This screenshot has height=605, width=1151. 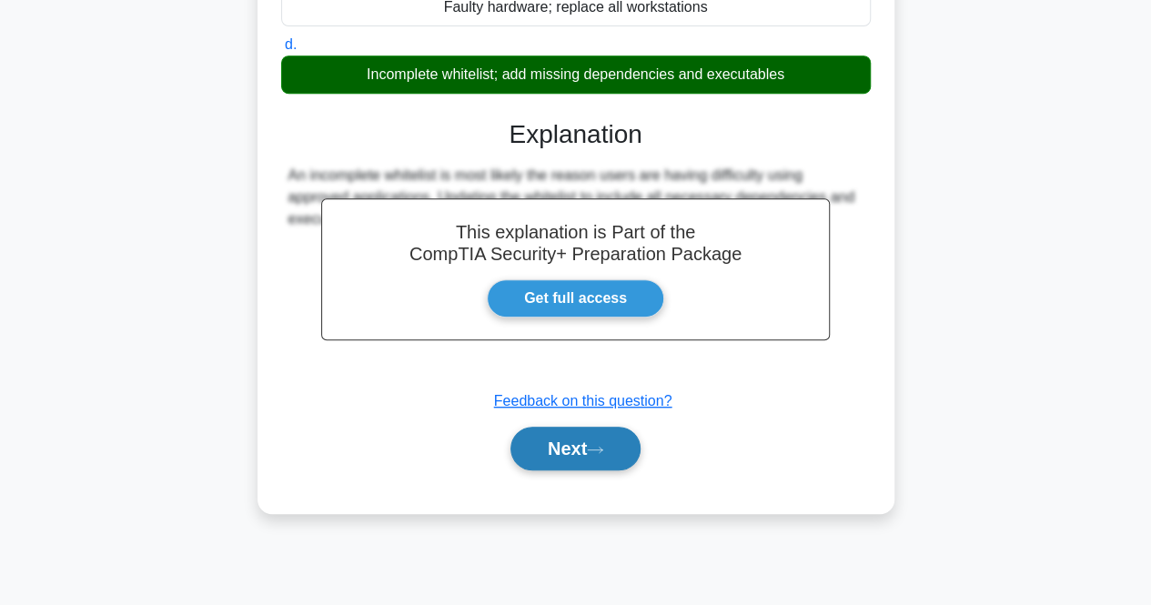 I want to click on a: Feedback on this question?, so click(x=583, y=400).